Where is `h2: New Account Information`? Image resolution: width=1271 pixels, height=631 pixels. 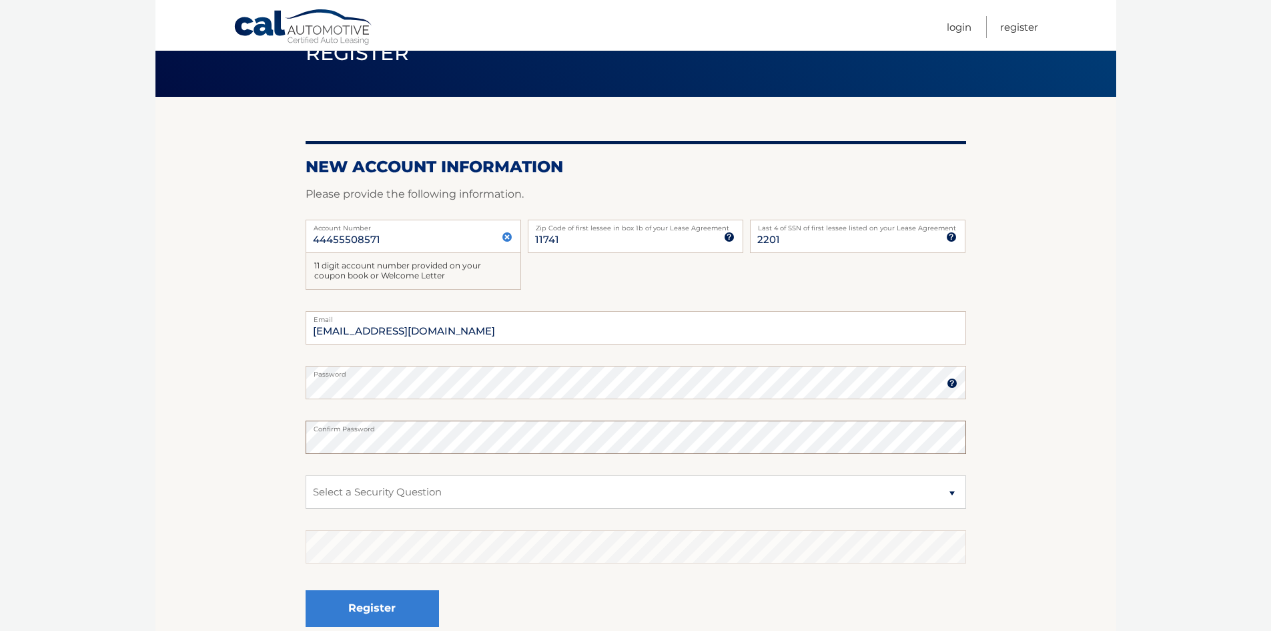
h2: New Account Information is located at coordinates (636, 167).